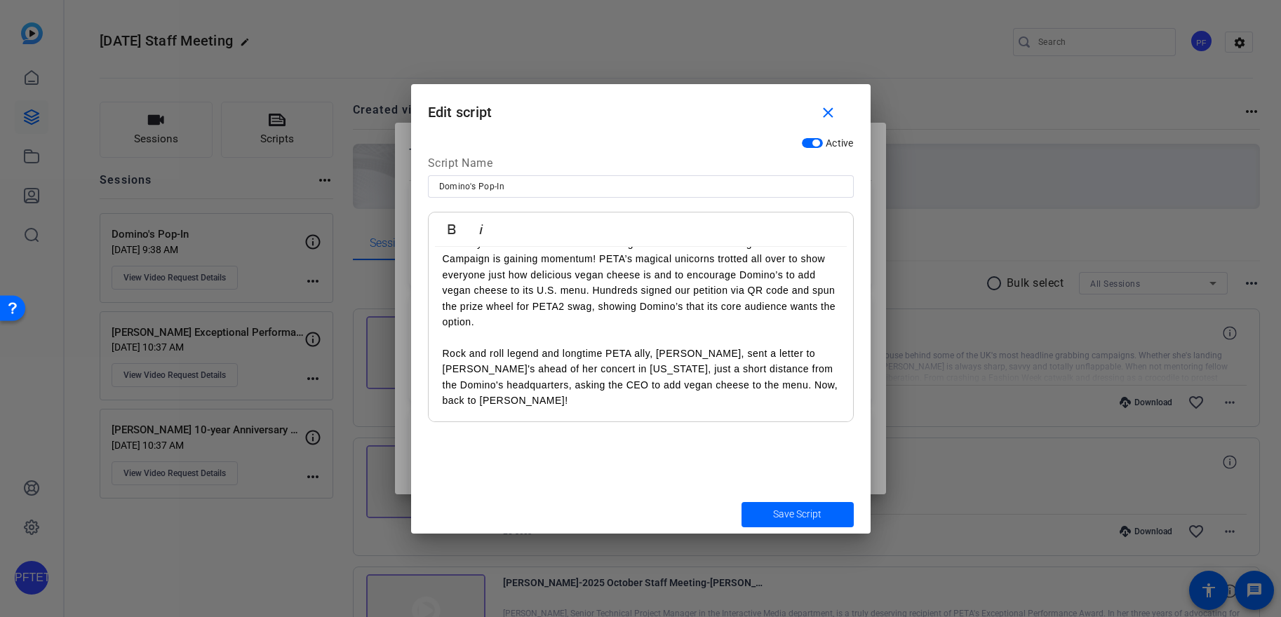 The height and width of the screenshot is (617, 1281). Describe the element at coordinates (641, 187) in the screenshot. I see `input: Enter Script Name` at that location.